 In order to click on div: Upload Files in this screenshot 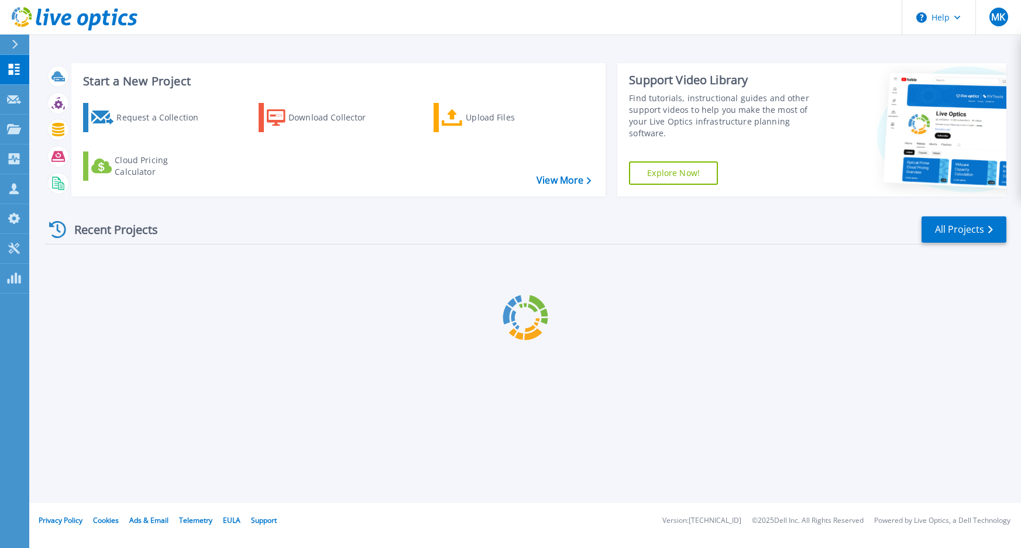, I will do `click(512, 118)`.